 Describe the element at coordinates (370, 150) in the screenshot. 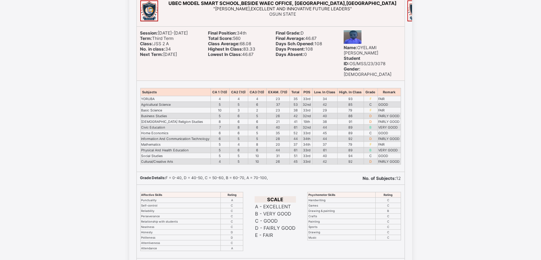

I see `td: B` at that location.